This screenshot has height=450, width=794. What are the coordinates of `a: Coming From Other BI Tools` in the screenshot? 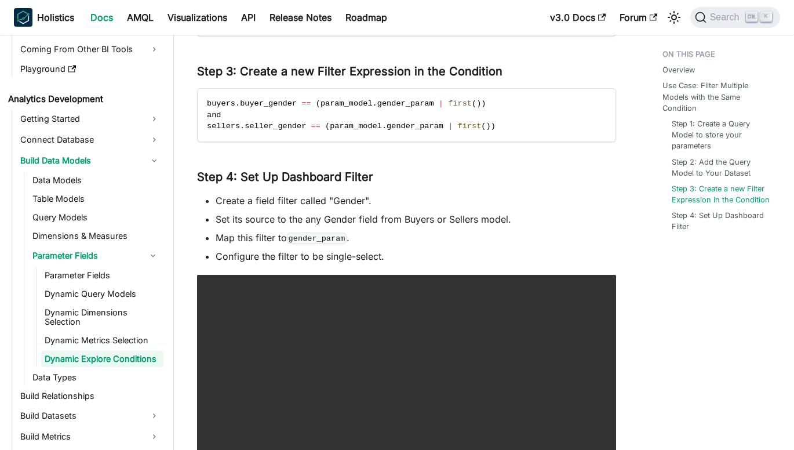 It's located at (90, 49).